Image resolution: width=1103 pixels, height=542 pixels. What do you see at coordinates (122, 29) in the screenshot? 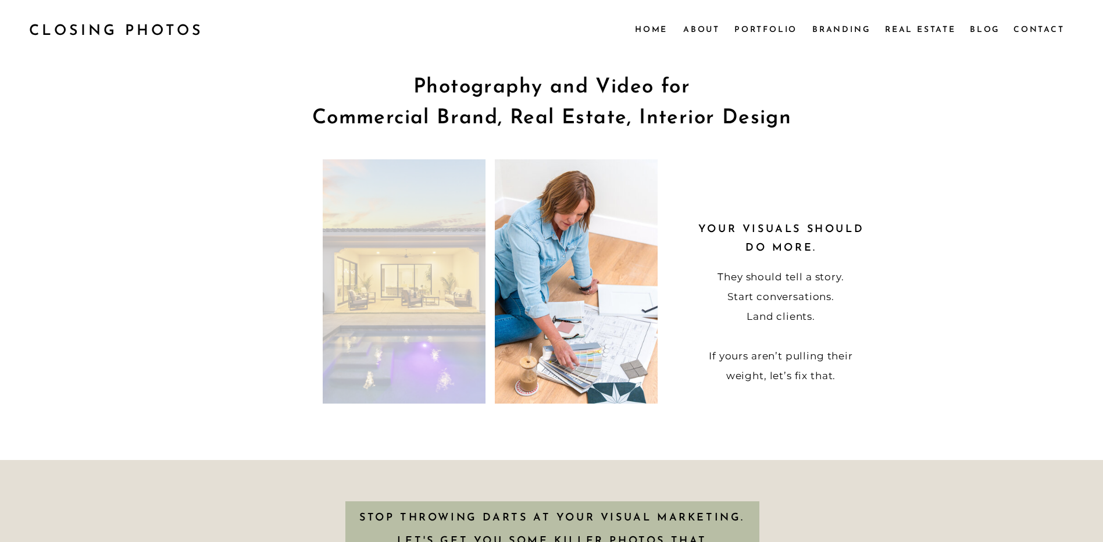
I see `a: CLOSING PHOTOS` at bounding box center [122, 29].